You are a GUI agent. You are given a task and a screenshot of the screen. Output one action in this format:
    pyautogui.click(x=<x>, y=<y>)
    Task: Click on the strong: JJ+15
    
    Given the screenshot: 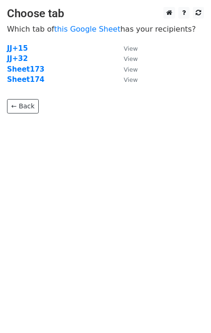 What is the action you would take?
    pyautogui.click(x=17, y=48)
    